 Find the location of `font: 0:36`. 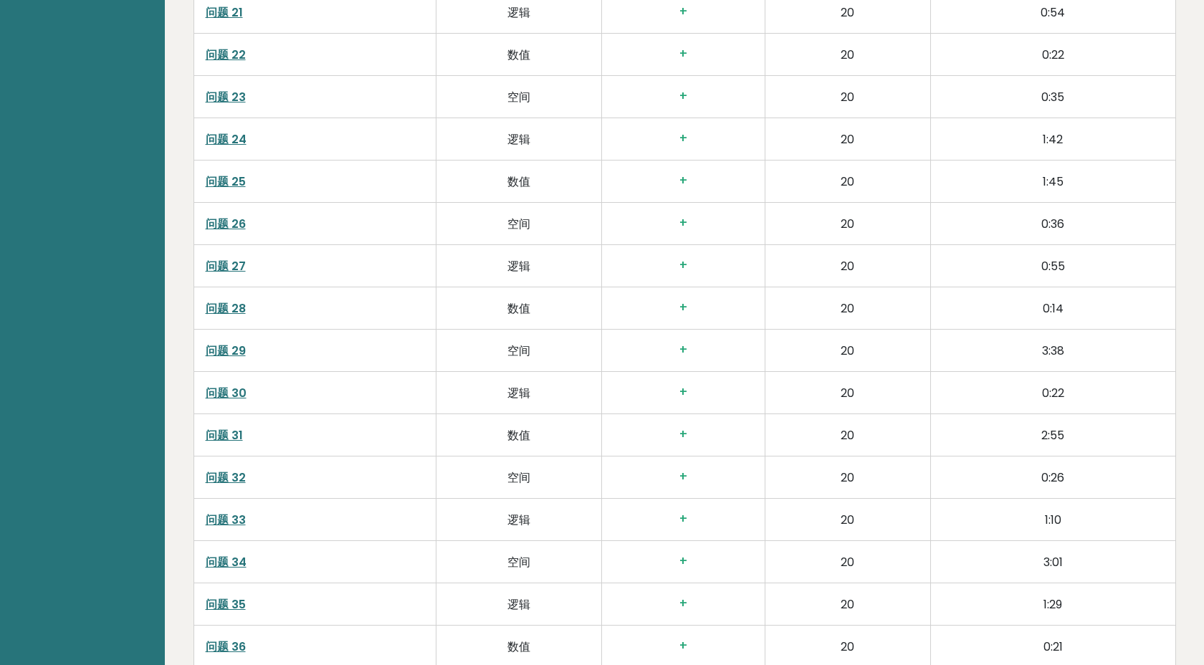

font: 0:36 is located at coordinates (1053, 224).